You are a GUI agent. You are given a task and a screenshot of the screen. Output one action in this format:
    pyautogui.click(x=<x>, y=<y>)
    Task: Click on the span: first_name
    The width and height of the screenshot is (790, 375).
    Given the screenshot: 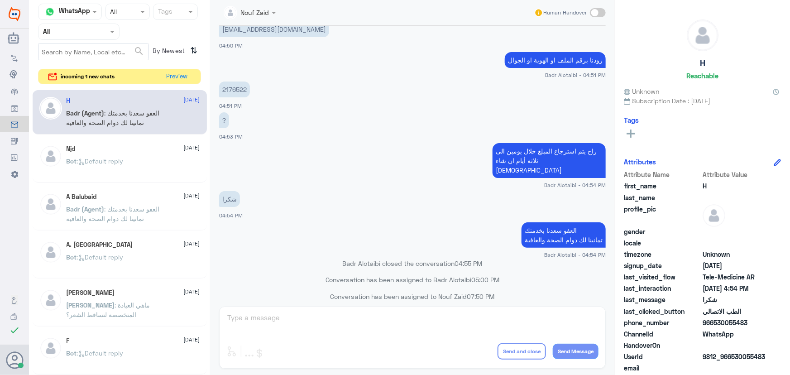 What is the action you would take?
    pyautogui.click(x=663, y=186)
    